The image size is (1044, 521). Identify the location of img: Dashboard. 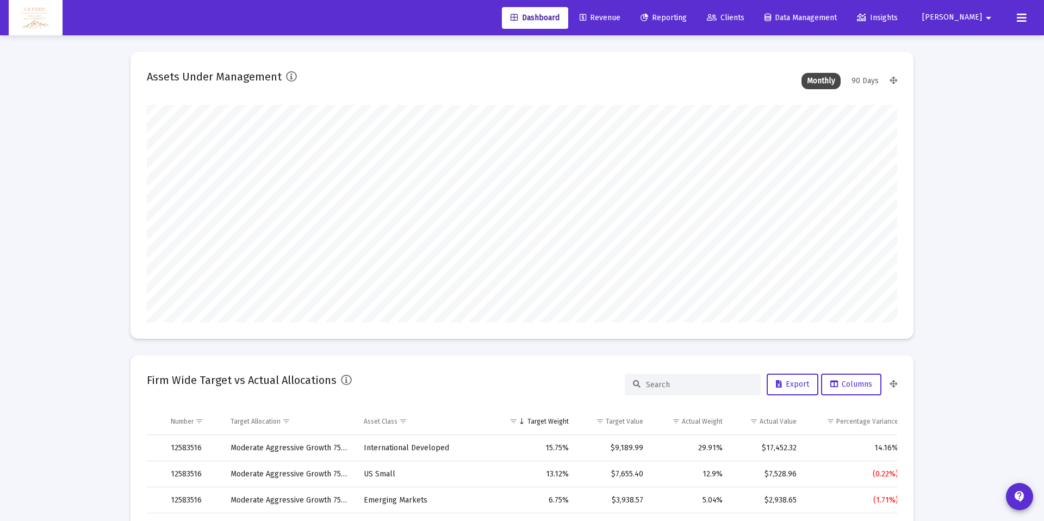
(35, 18).